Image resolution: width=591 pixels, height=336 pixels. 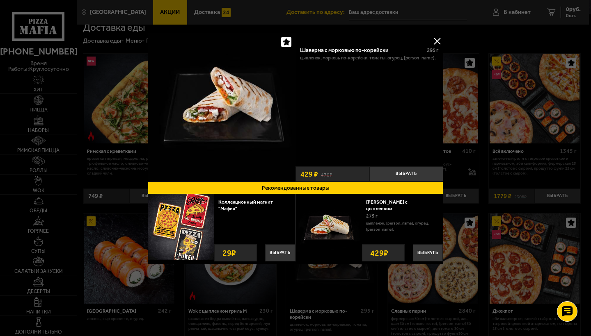 What do you see at coordinates (432, 50) in the screenshot?
I see `span: 295 г` at bounding box center [432, 50].